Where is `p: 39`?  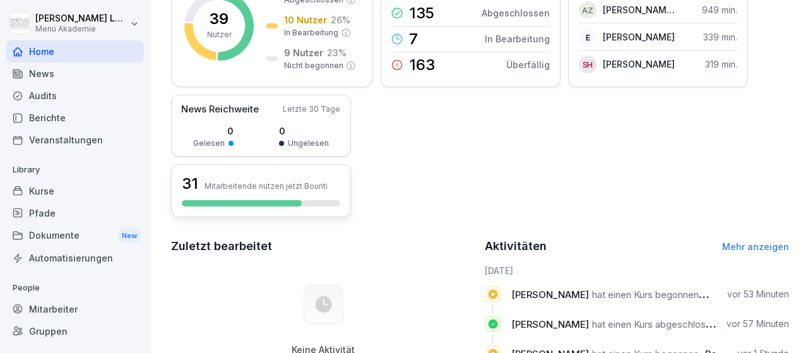 p: 39 is located at coordinates (219, 19).